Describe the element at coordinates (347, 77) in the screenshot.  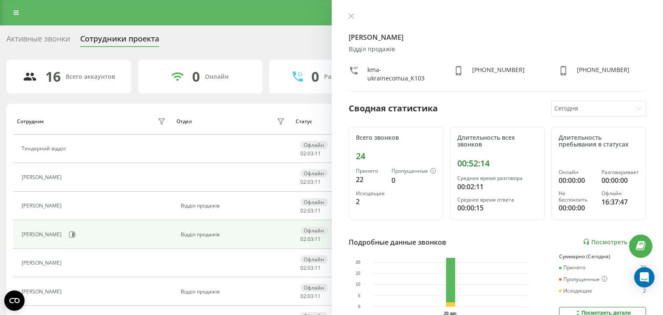
I see `div: Разговаривают` at that location.